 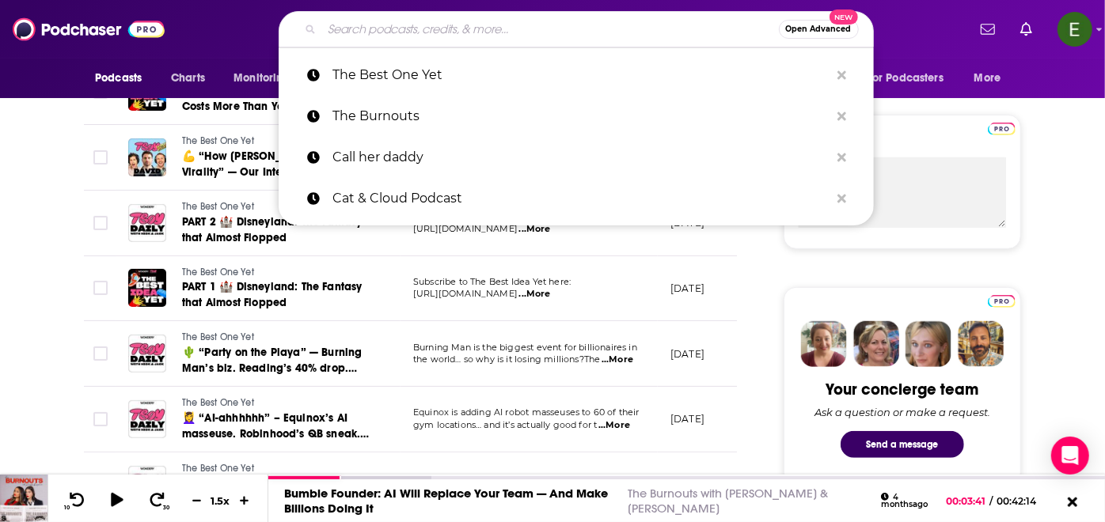 I want to click on span: Taco Bell is launching a new thing every month…, so click(x=521, y=478).